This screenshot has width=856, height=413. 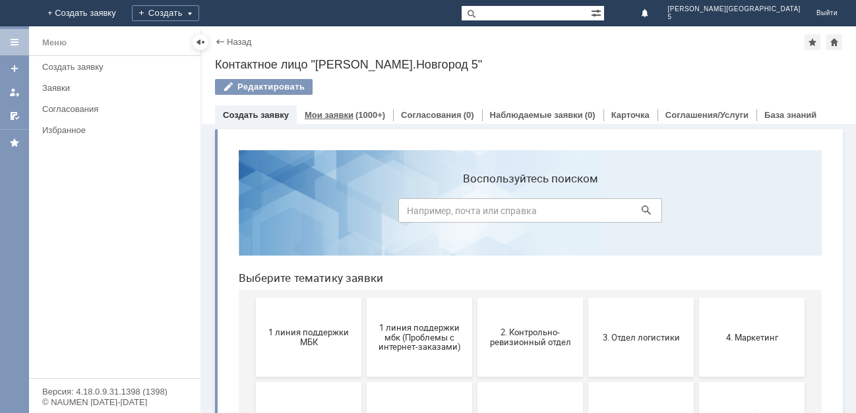 What do you see at coordinates (790, 115) in the screenshot?
I see `a: База знаний` at bounding box center [790, 115].